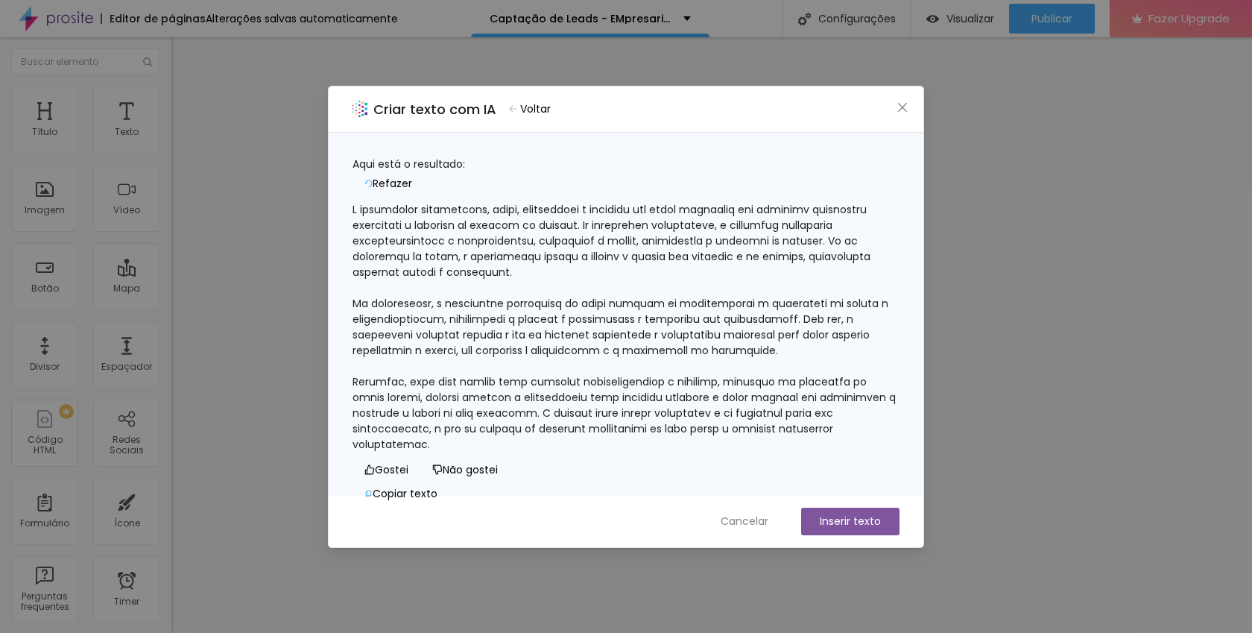 The height and width of the screenshot is (633, 1252). Describe the element at coordinates (530, 109) in the screenshot. I see `button: Voltar` at that location.